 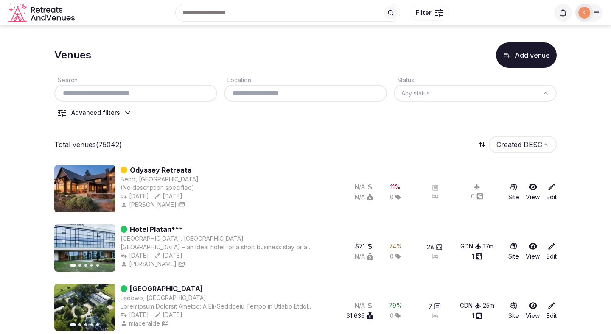 What do you see at coordinates (395, 306) in the screenshot?
I see `div: 79 %` at bounding box center [395, 306].